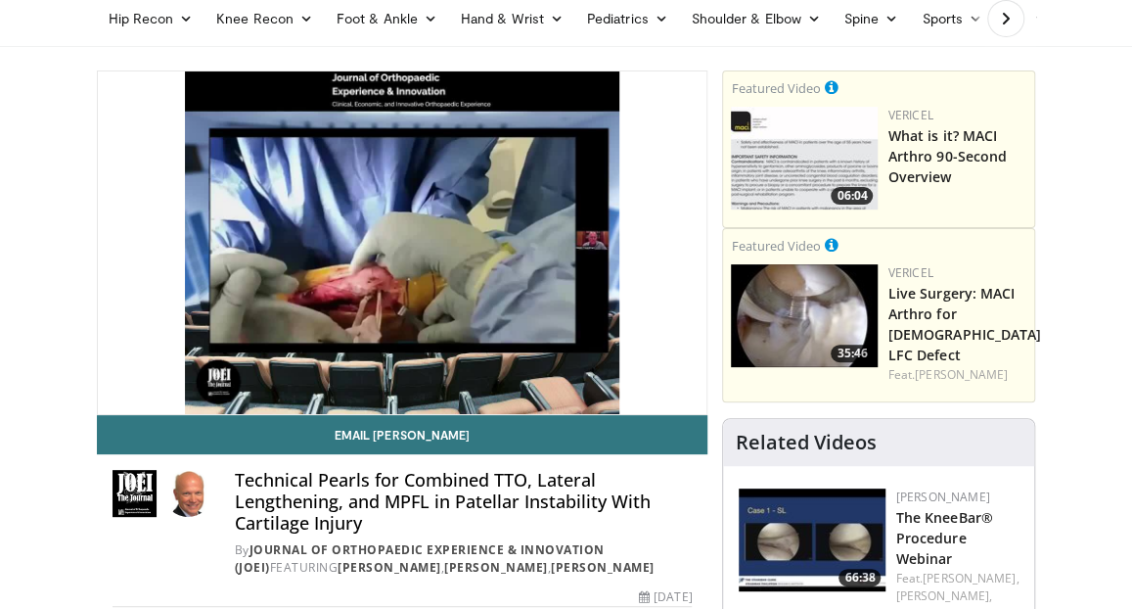 Image resolution: width=1132 pixels, height=609 pixels. I want to click on div: Feat., so click(964, 375).